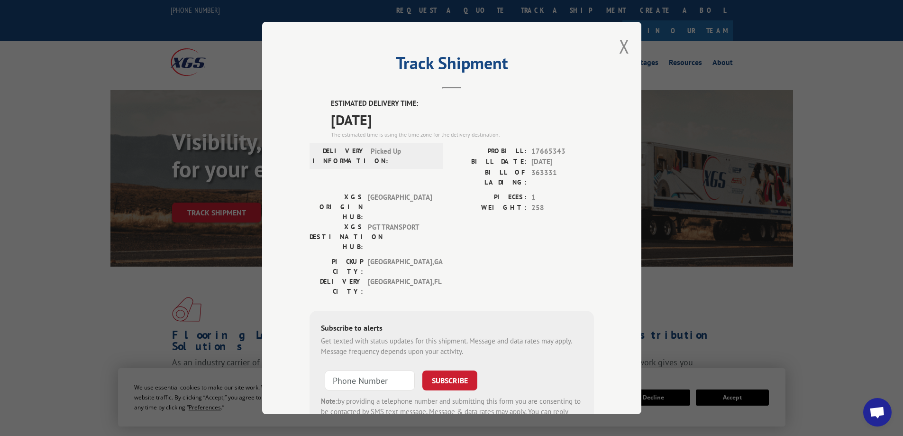 The image size is (903, 436). I want to click on label: BILL DATE:, so click(489, 162).